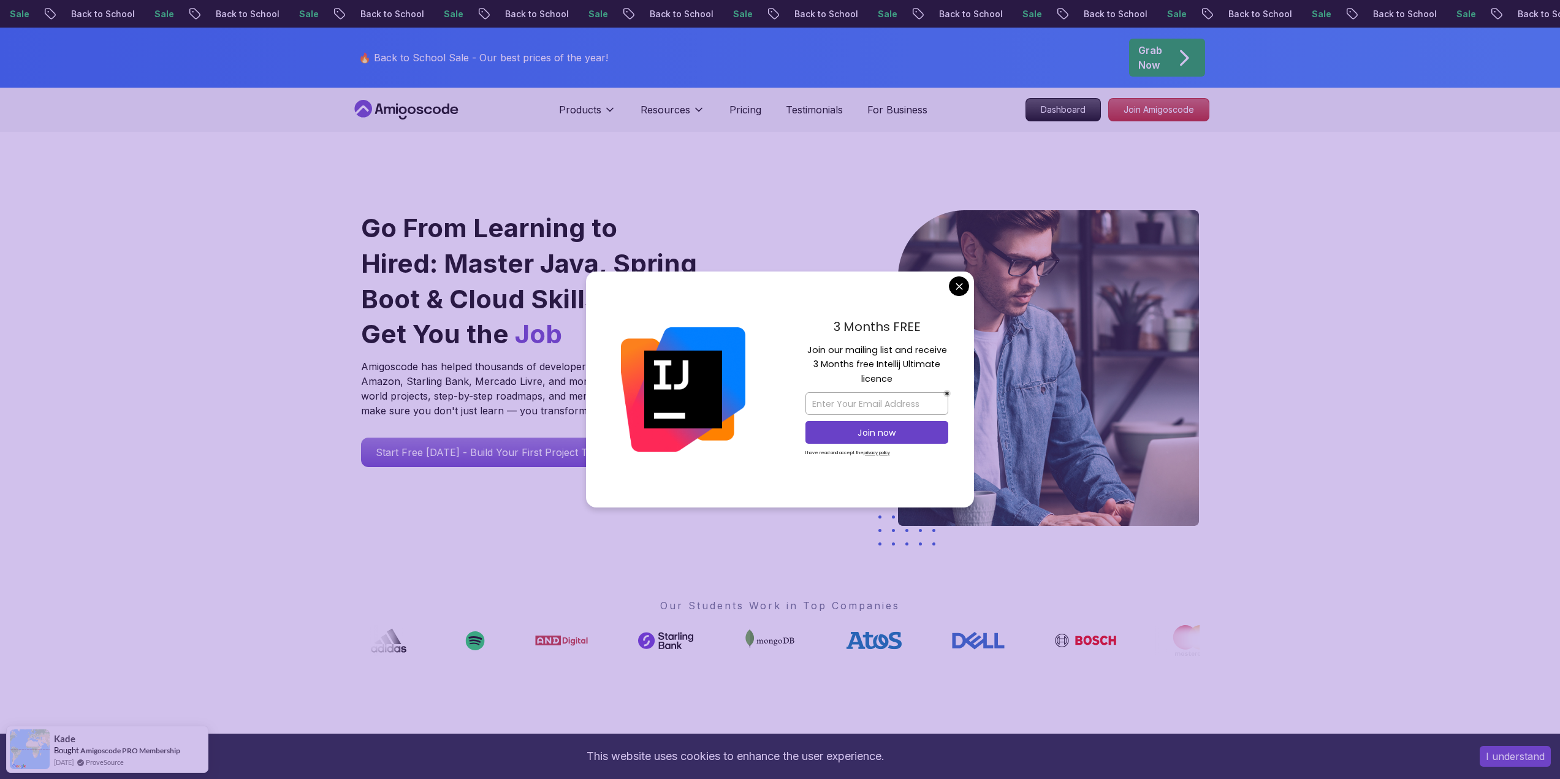 The image size is (1560, 779). I want to click on button: Products, so click(587, 115).